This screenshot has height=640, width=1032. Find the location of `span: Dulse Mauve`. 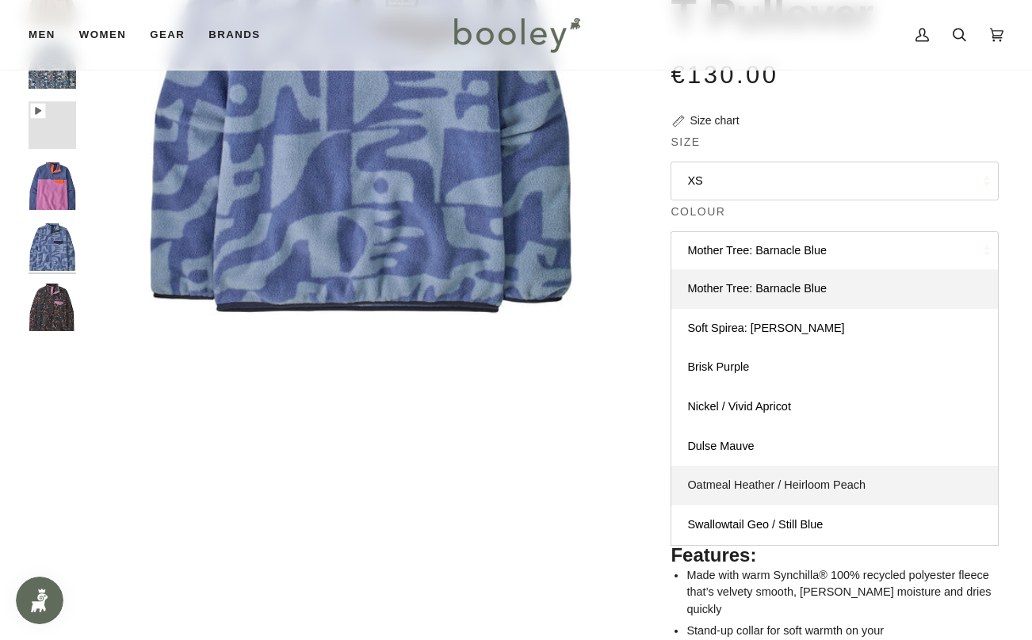

span: Dulse Mauve is located at coordinates (720, 446).